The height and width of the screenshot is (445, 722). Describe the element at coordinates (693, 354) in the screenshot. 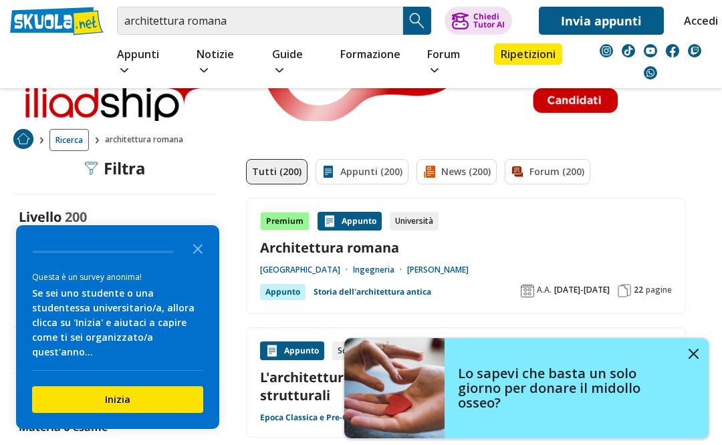

I see `img: close` at that location.